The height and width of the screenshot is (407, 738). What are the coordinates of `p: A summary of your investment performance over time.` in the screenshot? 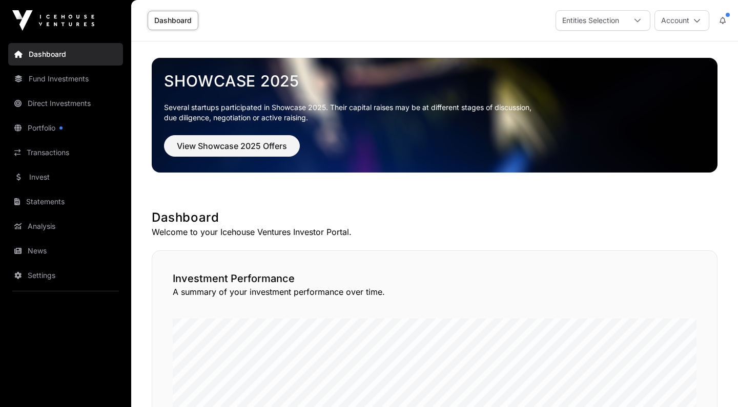 It's located at (435, 292).